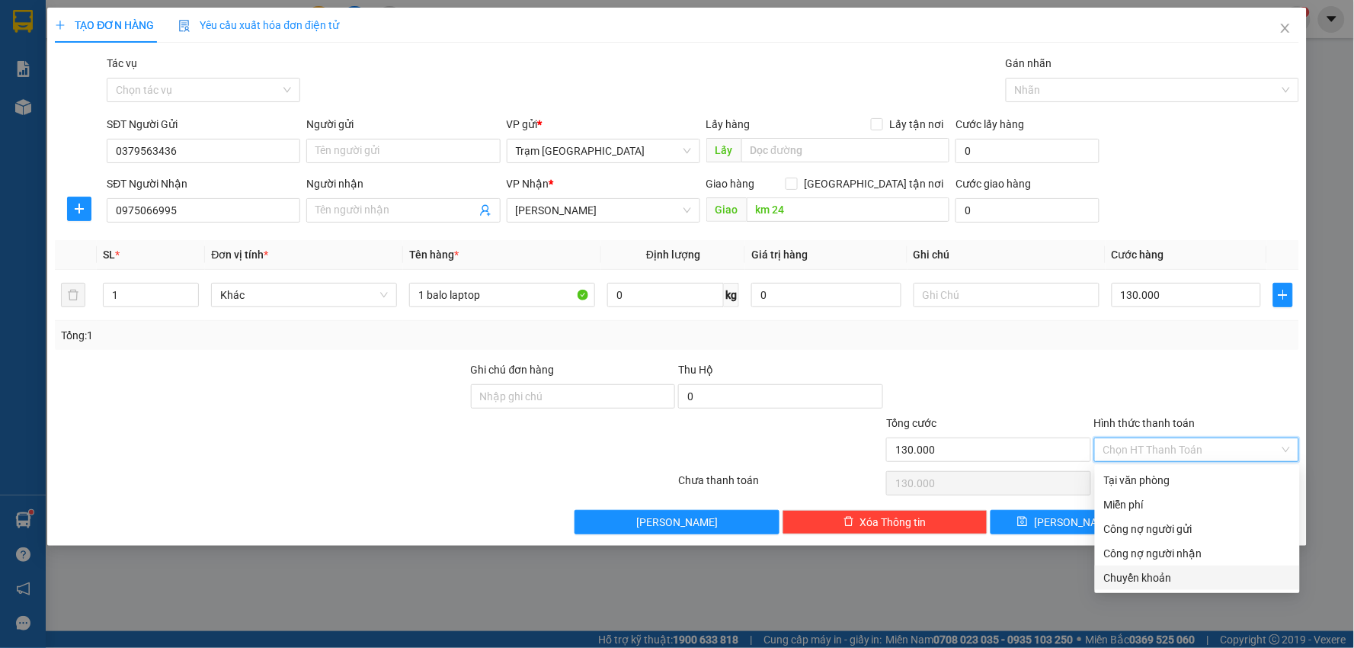  Describe the element at coordinates (724, 150) in the screenshot. I see `span: Lấy` at that location.